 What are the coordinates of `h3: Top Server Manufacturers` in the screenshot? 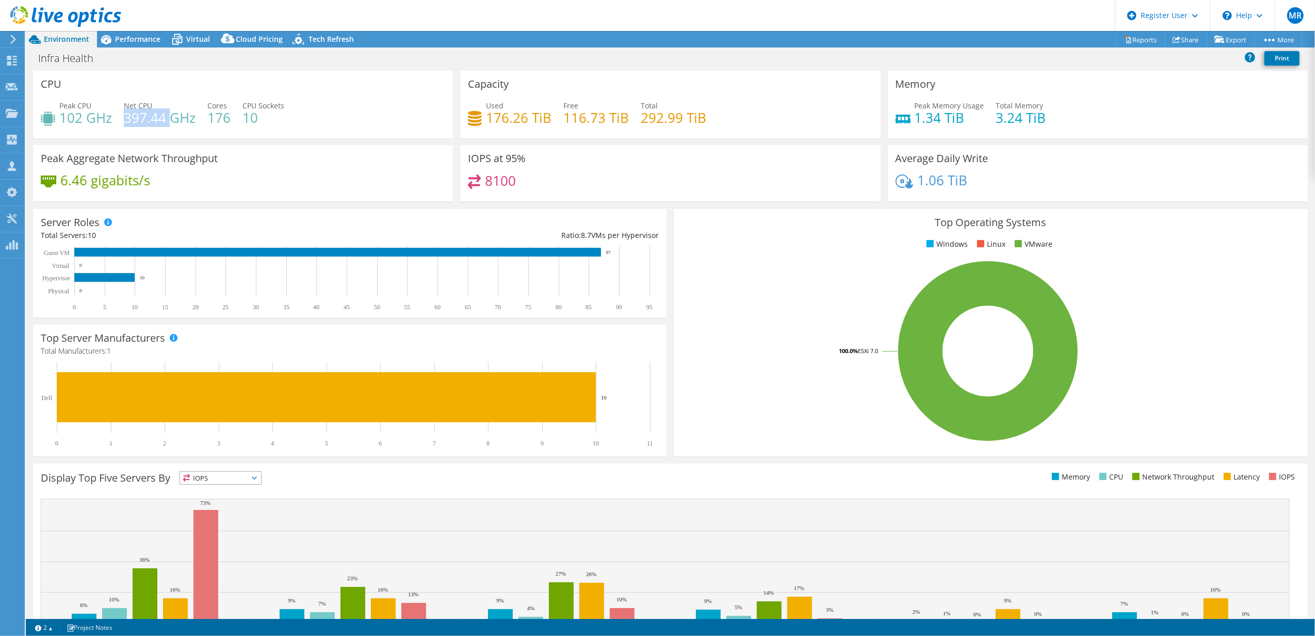 It's located at (103, 338).